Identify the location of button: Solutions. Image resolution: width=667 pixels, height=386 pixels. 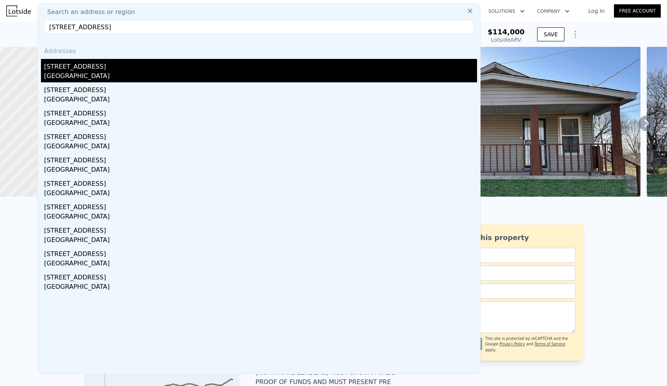
(506, 11).